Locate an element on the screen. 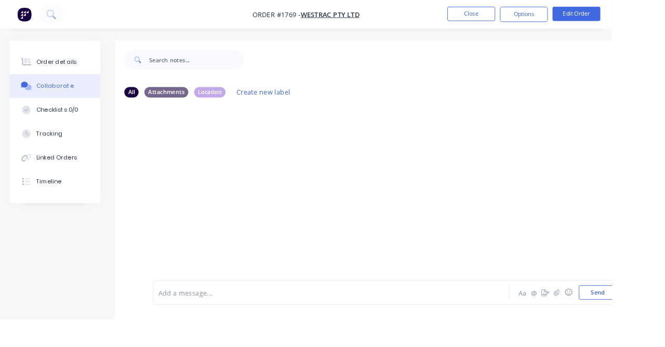 Image resolution: width=665 pixels, height=347 pixels. button: Checklists 0/0 is located at coordinates (60, 119).